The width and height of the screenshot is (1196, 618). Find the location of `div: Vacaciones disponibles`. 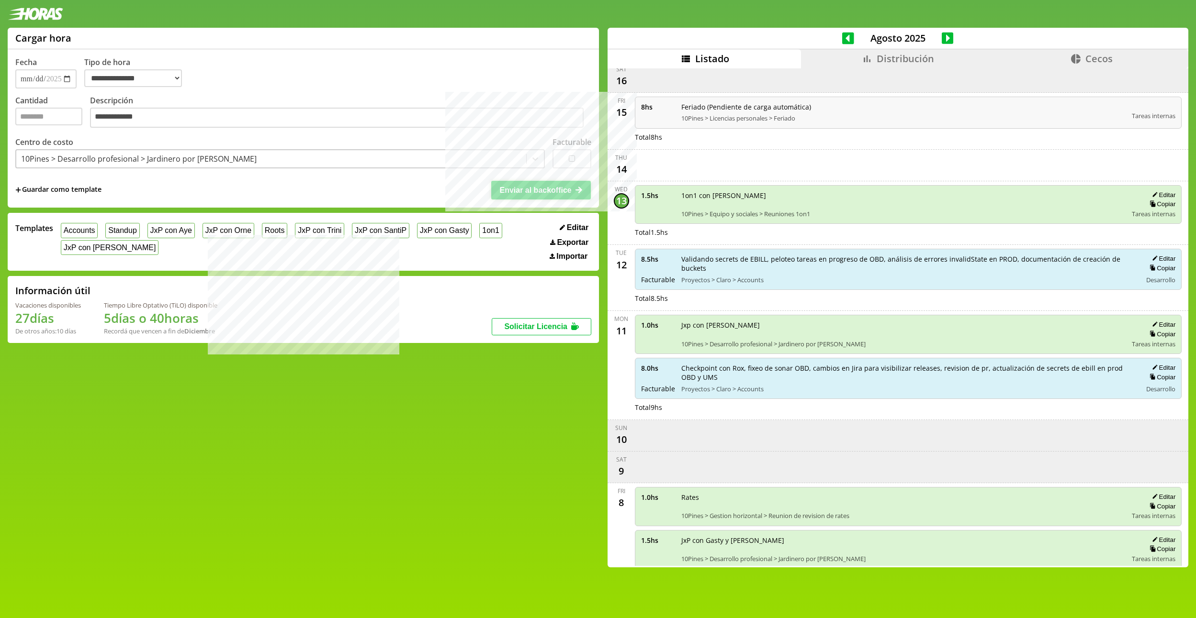

div: Vacaciones disponibles is located at coordinates (48, 305).